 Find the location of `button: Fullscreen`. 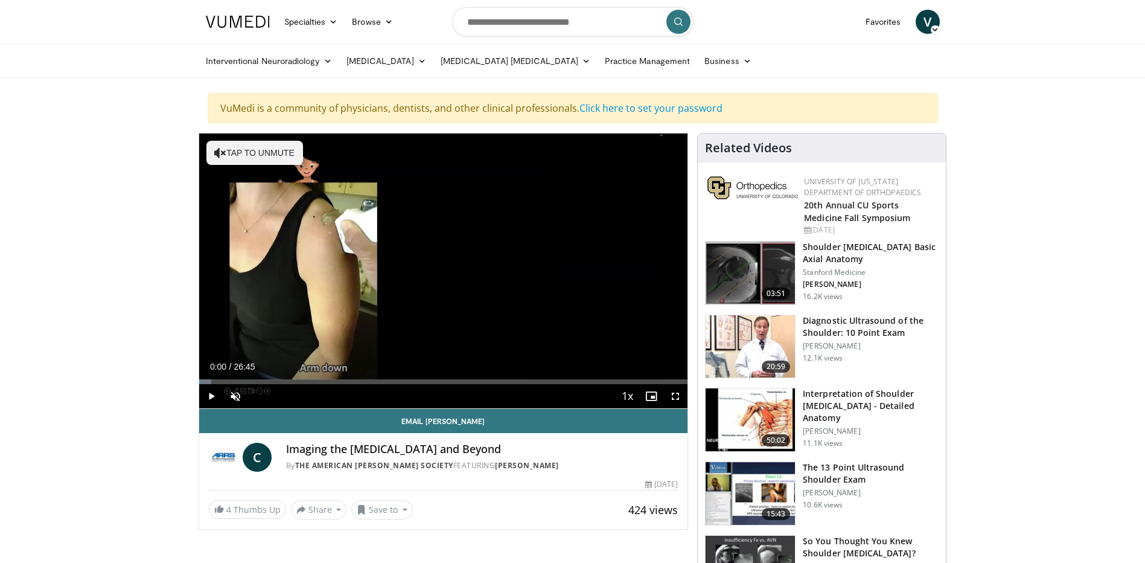

button: Fullscreen is located at coordinates (675, 396).